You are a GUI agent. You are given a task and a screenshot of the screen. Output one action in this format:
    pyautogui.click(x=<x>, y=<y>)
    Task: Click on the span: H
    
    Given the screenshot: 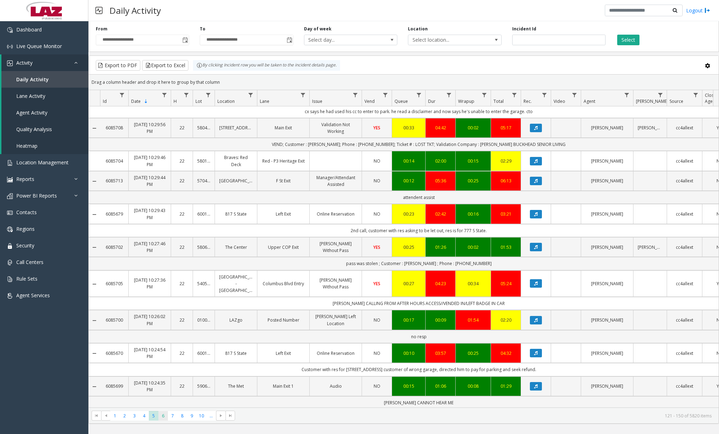 What is the action you would take?
    pyautogui.click(x=175, y=101)
    